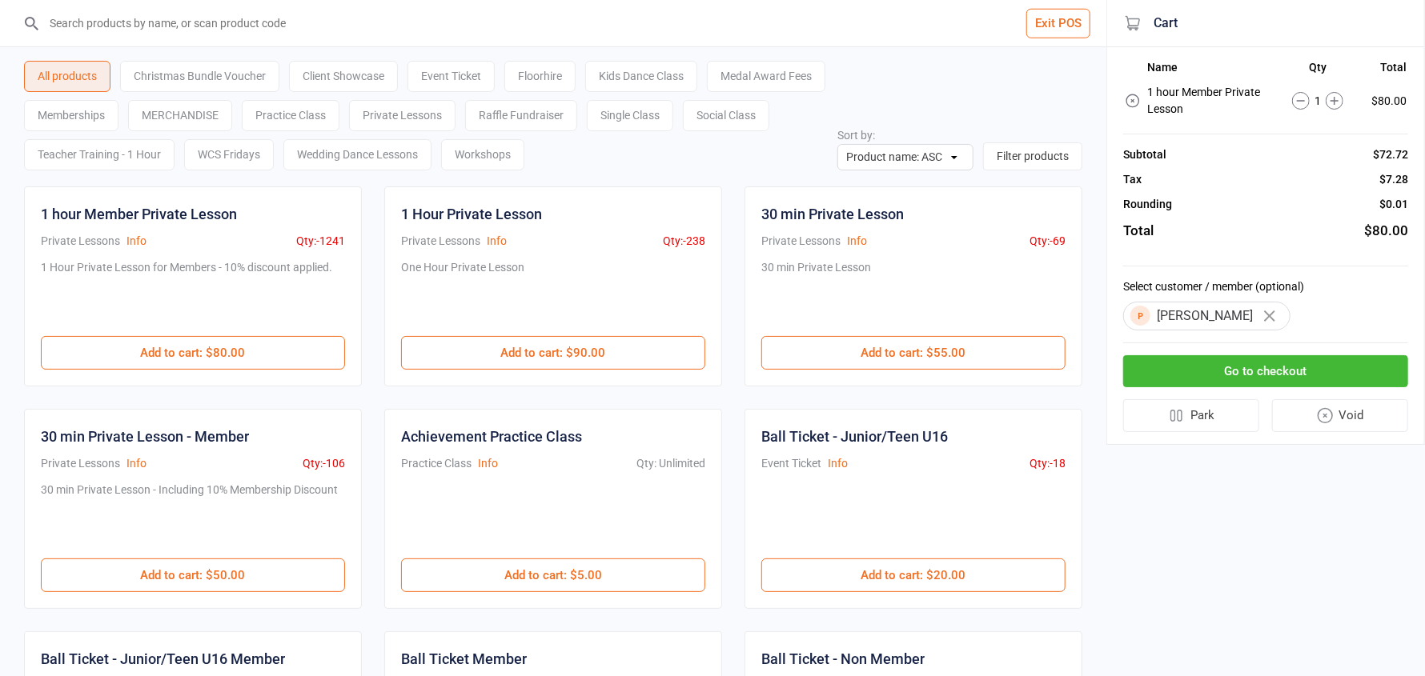 The width and height of the screenshot is (1425, 676). What do you see at coordinates (187, 290) in the screenshot?
I see `div: 1 Hour Private Lesson for Members - 10% discount applied.` at bounding box center [187, 290].